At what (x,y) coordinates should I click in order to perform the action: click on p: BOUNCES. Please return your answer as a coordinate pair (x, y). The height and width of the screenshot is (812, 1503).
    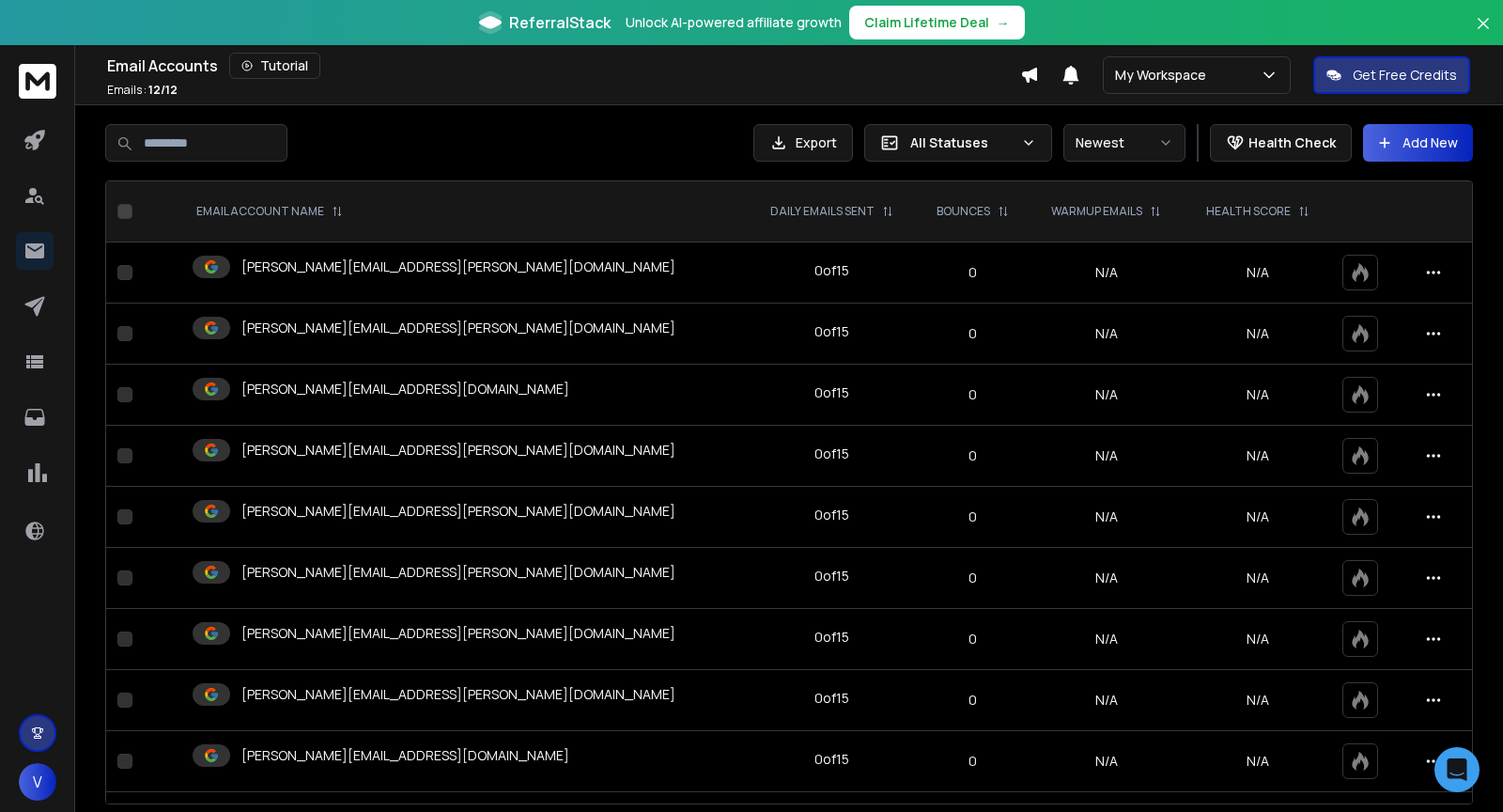
    Looking at the image, I should click on (963, 212).